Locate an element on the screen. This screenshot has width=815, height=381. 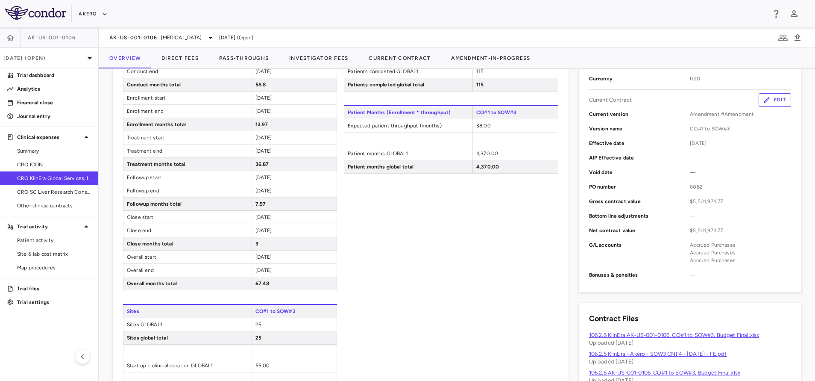
span: Treatment months total is located at coordinates (188, 164).